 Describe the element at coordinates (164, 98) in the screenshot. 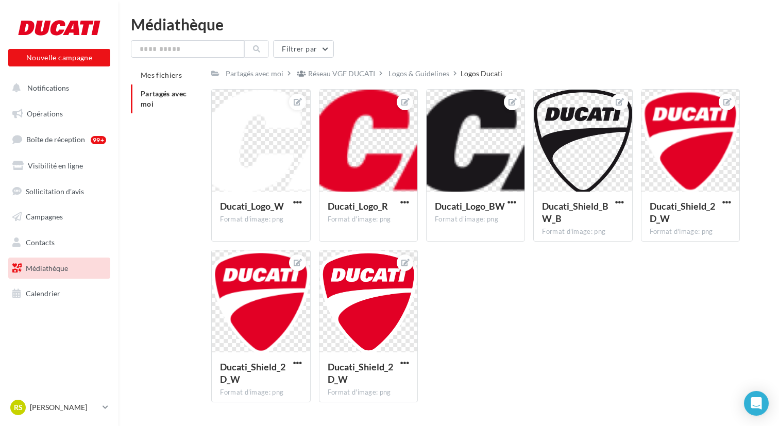

I see `span: Partagés avec moi` at that location.